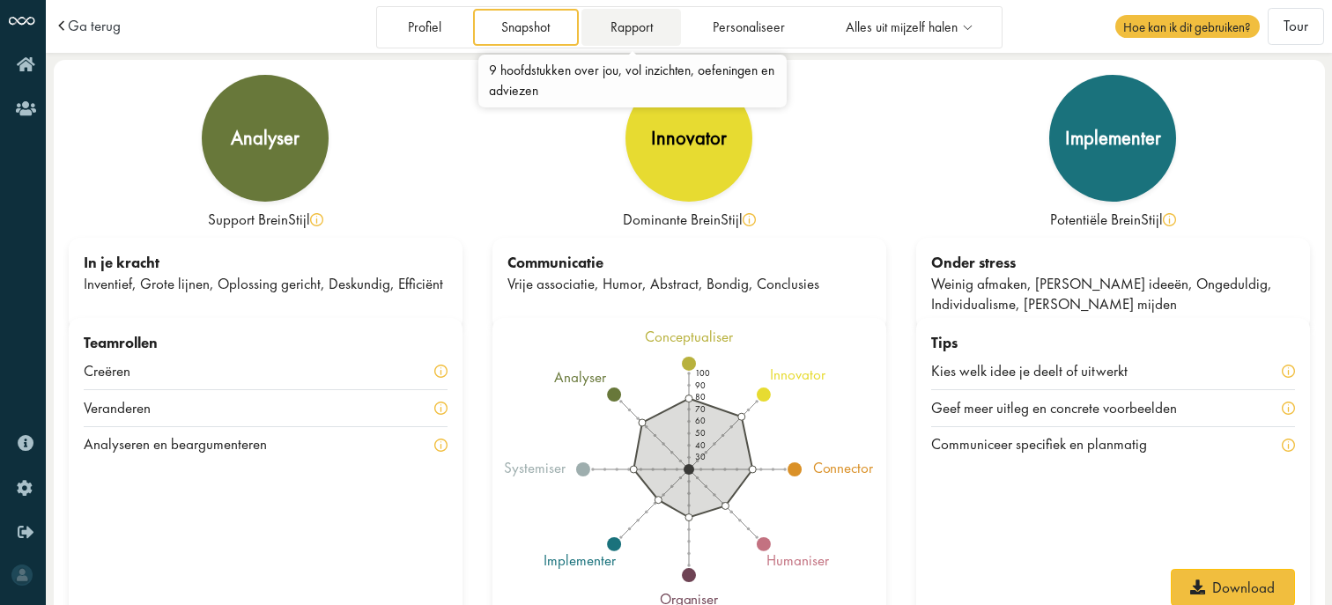 The height and width of the screenshot is (605, 1332). Describe the element at coordinates (689, 220) in the screenshot. I see `div: Dominante BreinStijl` at that location.